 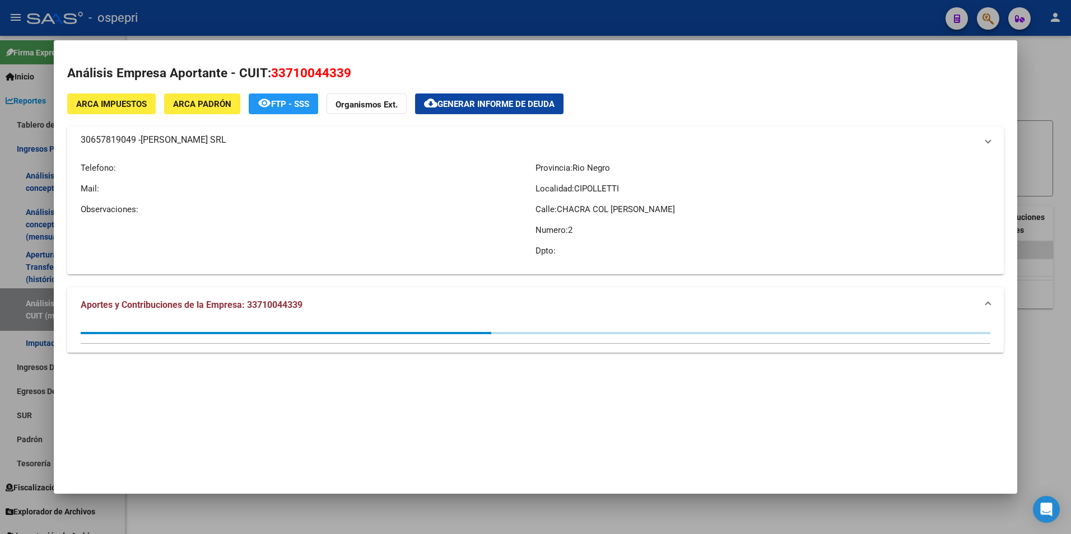 I want to click on p: Provincia:, so click(x=763, y=168).